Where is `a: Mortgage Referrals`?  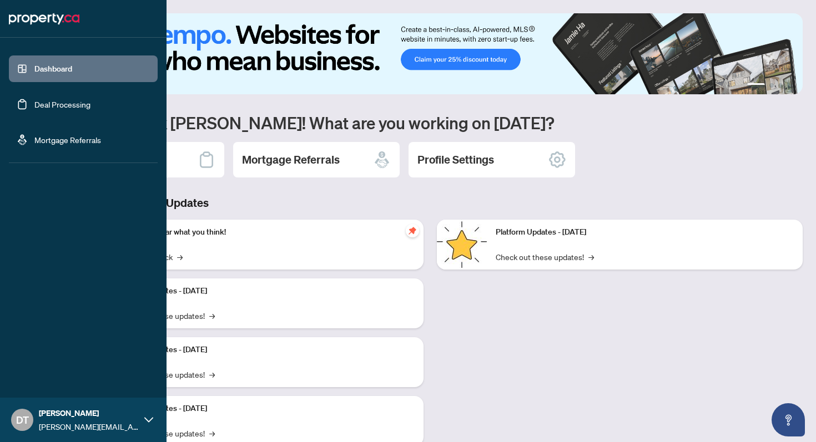
a: Mortgage Referrals is located at coordinates (68, 140).